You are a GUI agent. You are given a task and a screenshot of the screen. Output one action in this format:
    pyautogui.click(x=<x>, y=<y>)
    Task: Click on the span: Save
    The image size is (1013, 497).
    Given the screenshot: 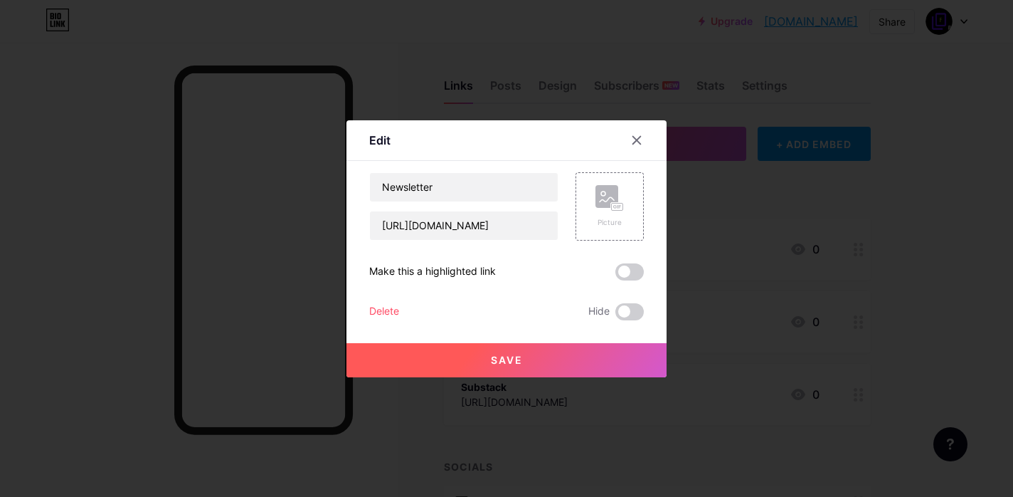 What is the action you would take?
    pyautogui.click(x=507, y=359)
    